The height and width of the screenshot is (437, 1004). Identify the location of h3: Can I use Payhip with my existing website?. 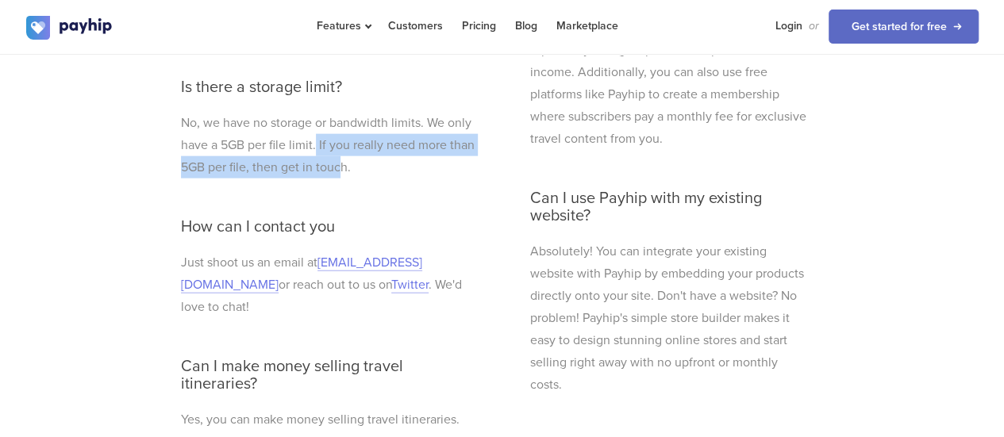
(670, 207).